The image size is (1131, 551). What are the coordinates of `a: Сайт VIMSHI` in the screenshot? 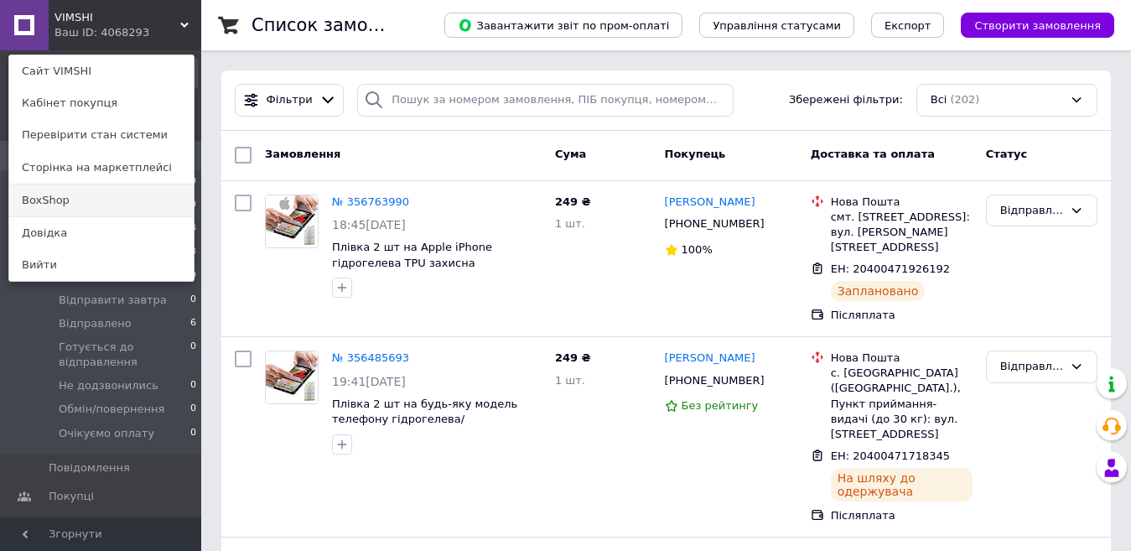 It's located at (101, 71).